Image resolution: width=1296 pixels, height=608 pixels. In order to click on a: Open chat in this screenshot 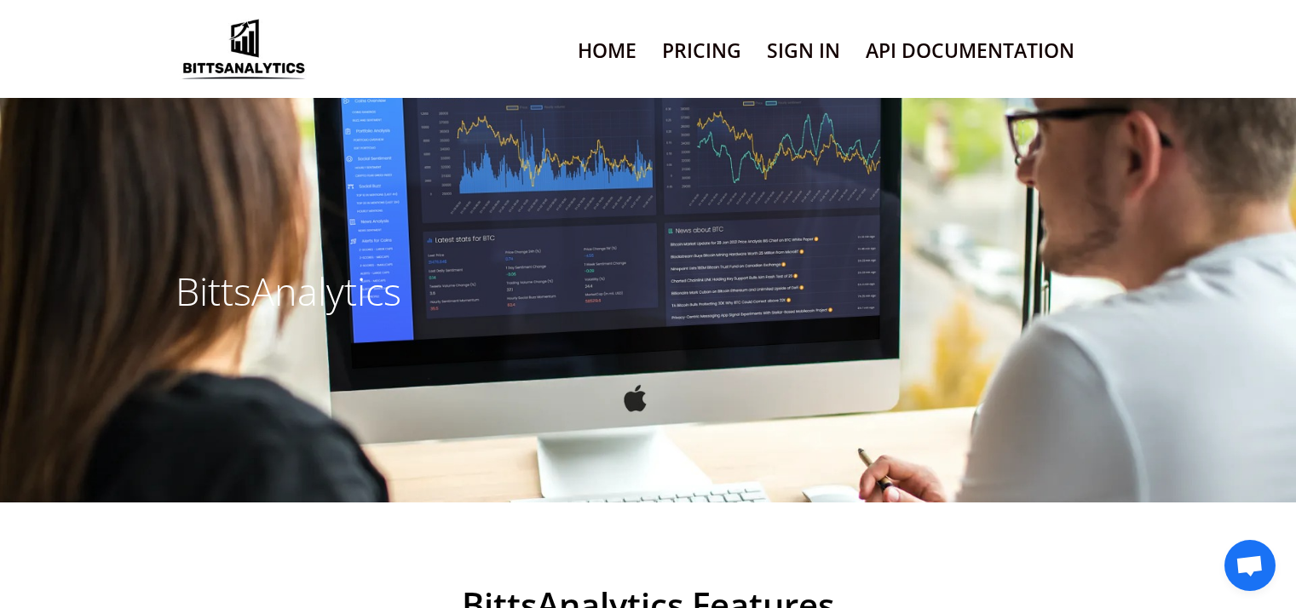, I will do `click(1250, 566)`.